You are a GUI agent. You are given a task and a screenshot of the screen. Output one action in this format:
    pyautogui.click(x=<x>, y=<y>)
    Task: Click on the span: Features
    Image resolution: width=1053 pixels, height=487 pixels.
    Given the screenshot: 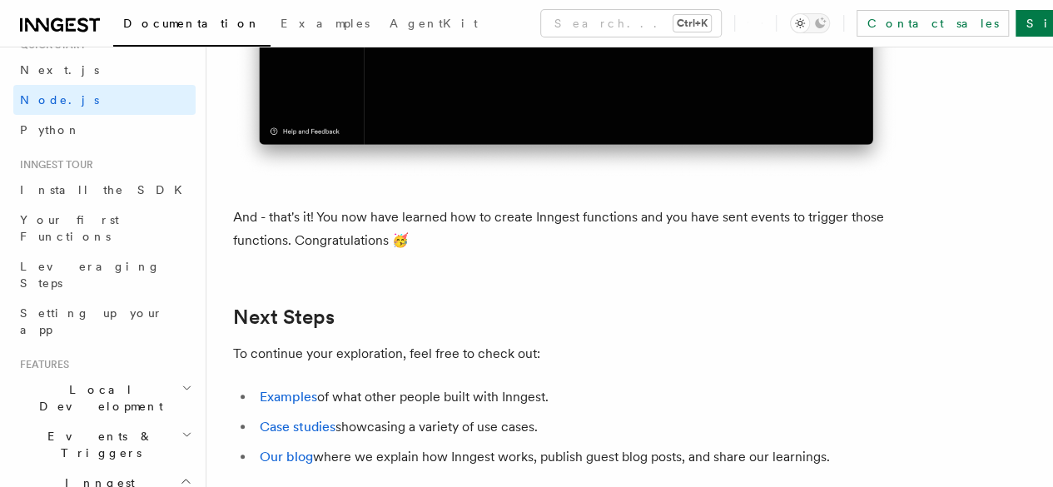 What is the action you would take?
    pyautogui.click(x=41, y=365)
    